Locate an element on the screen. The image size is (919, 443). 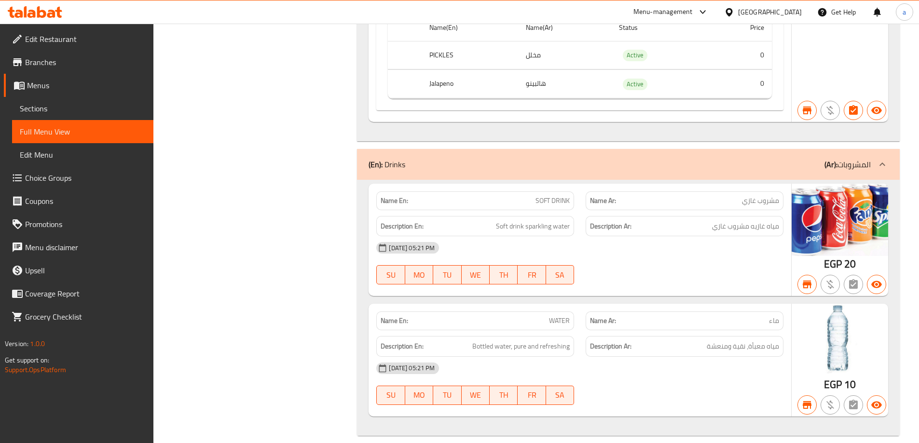
td: هالبينو is located at coordinates (564, 84).